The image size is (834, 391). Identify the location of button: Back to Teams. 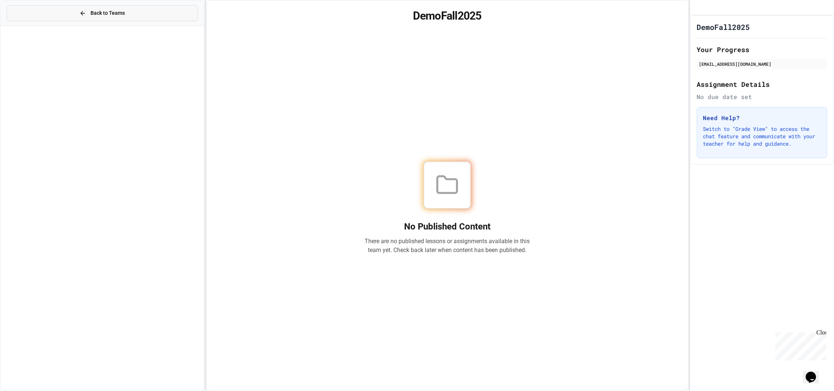
(102, 13).